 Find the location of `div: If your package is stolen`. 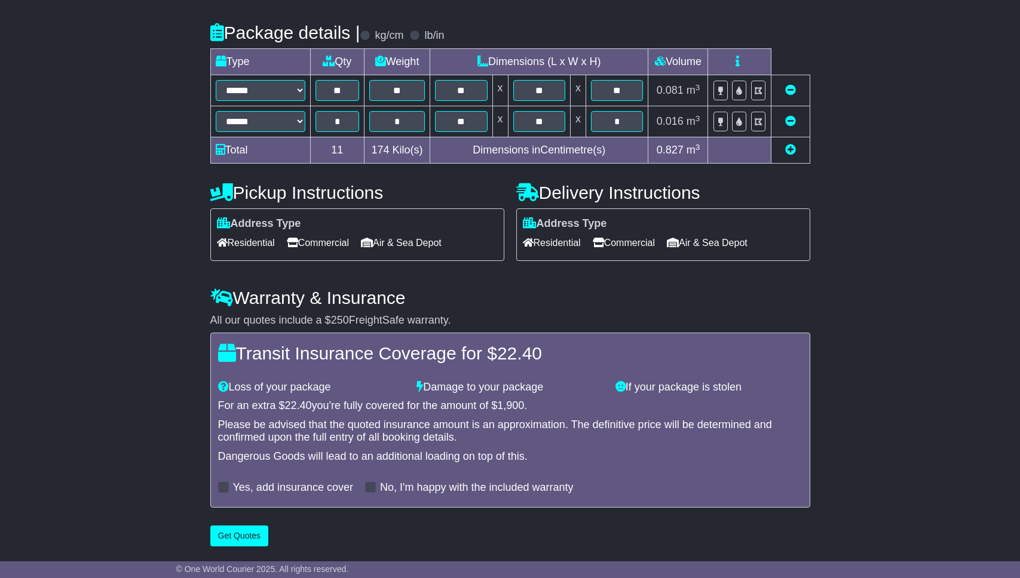

div: If your package is stolen is located at coordinates (708, 388).